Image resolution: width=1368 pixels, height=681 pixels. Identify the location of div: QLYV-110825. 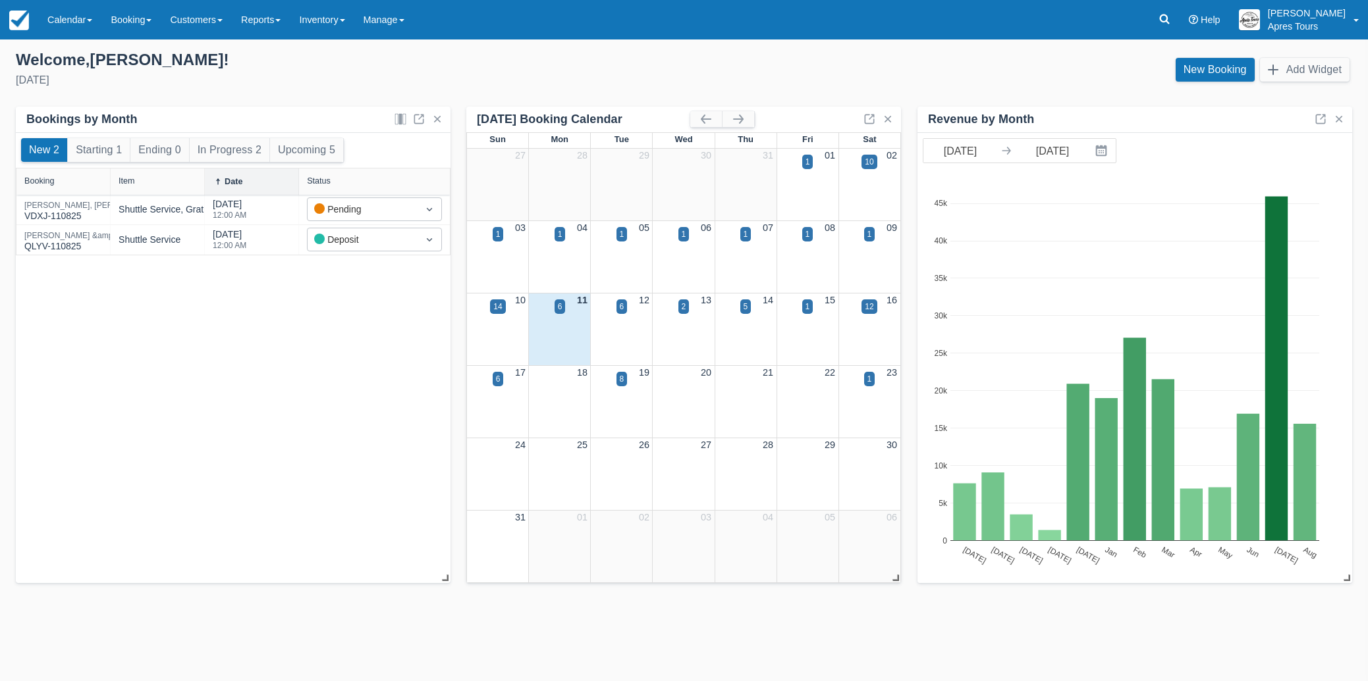
(120, 242).